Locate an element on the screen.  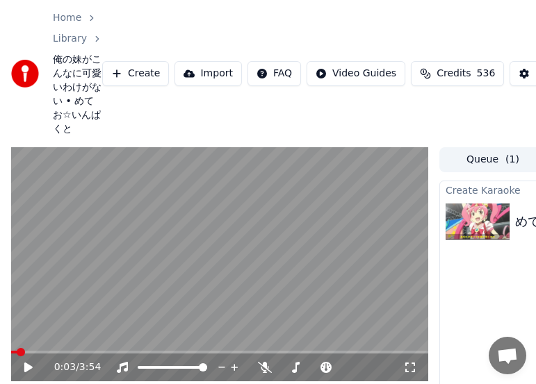
span: 俺の妹がこんなに可愛いわけがない • めてお☆いんぱくと is located at coordinates (77, 94).